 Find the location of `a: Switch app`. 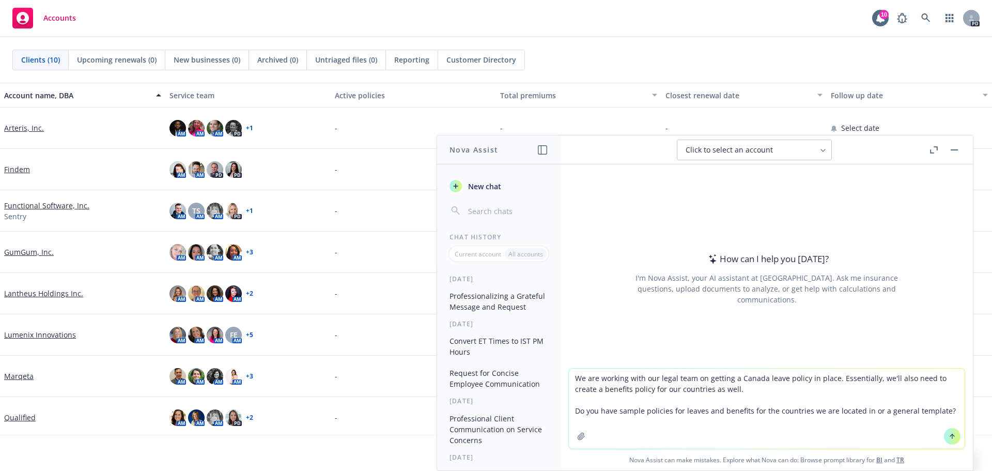

a: Switch app is located at coordinates (950, 18).